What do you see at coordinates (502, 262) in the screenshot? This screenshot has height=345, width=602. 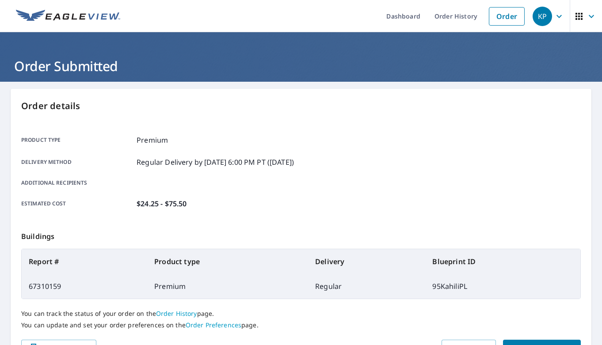 I see `th: Blueprint ID` at bounding box center [502, 262].